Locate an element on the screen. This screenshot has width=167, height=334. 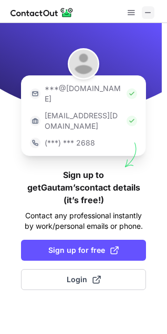
img: https://contactout.com/extension/app/static/media/login-email-icon.f64bce713bb5cd1896fef81aa7b14a... is located at coordinates (35, 94).